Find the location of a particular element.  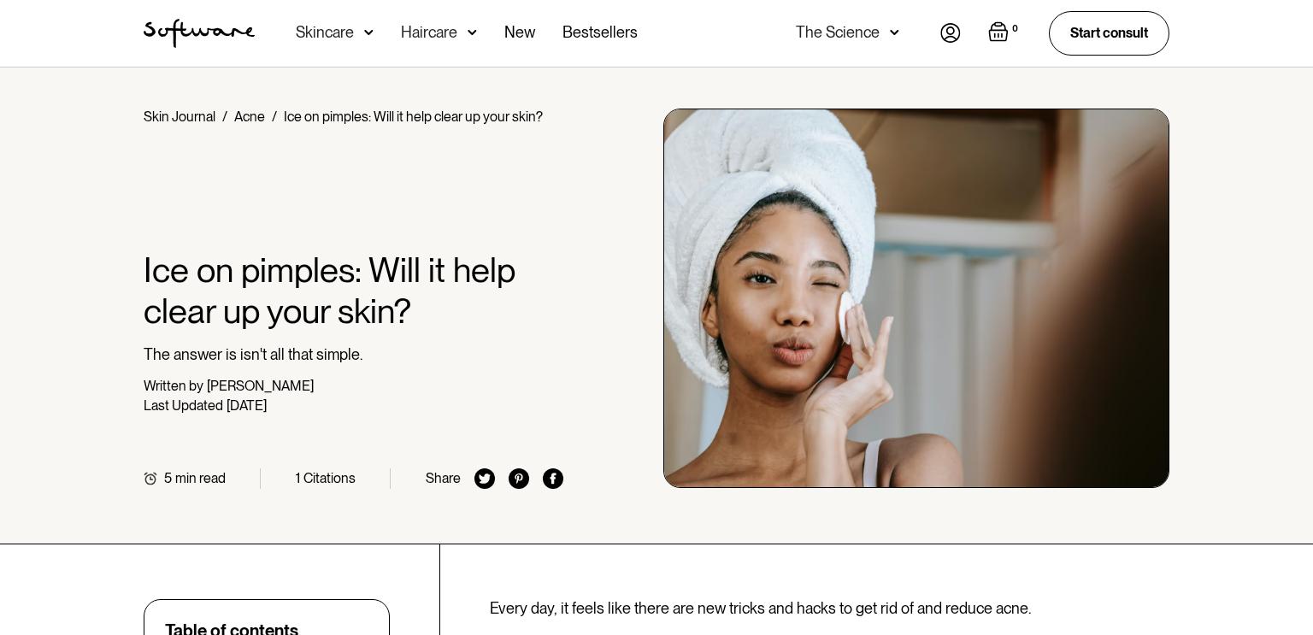

a: Start consult is located at coordinates (1109, 32).